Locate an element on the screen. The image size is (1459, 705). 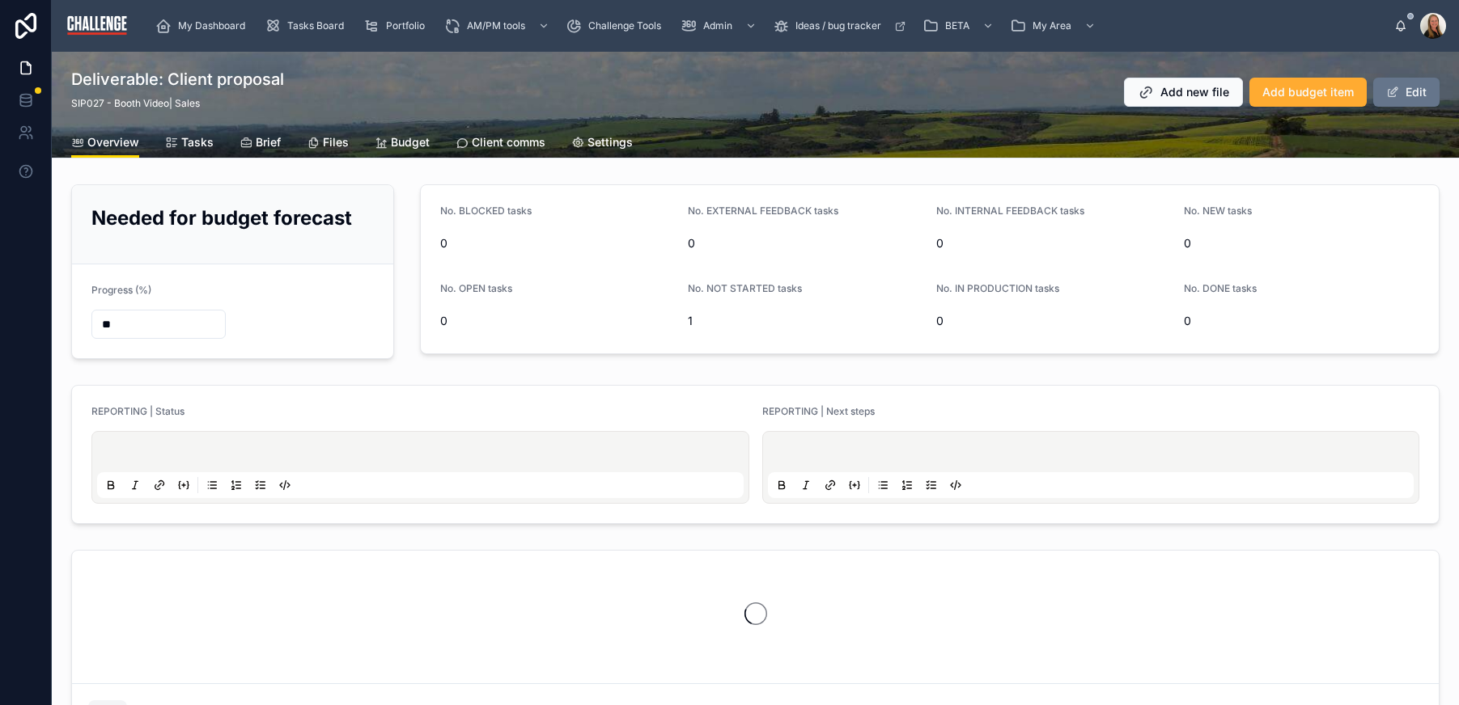
span: Files is located at coordinates (336, 142).